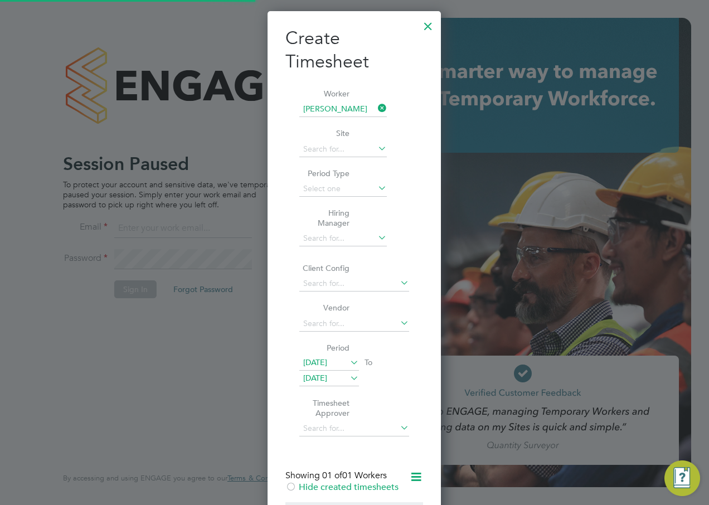 Image resolution: width=709 pixels, height=505 pixels. I want to click on label: Client Config, so click(325, 268).